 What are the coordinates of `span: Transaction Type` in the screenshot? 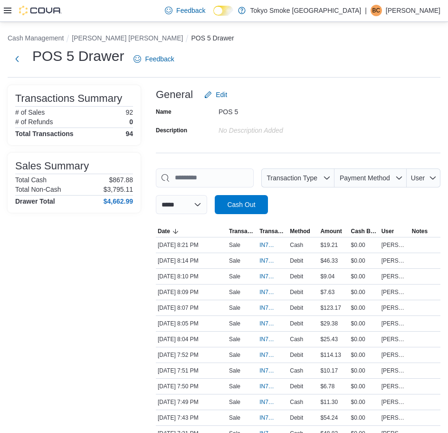 It's located at (292, 178).